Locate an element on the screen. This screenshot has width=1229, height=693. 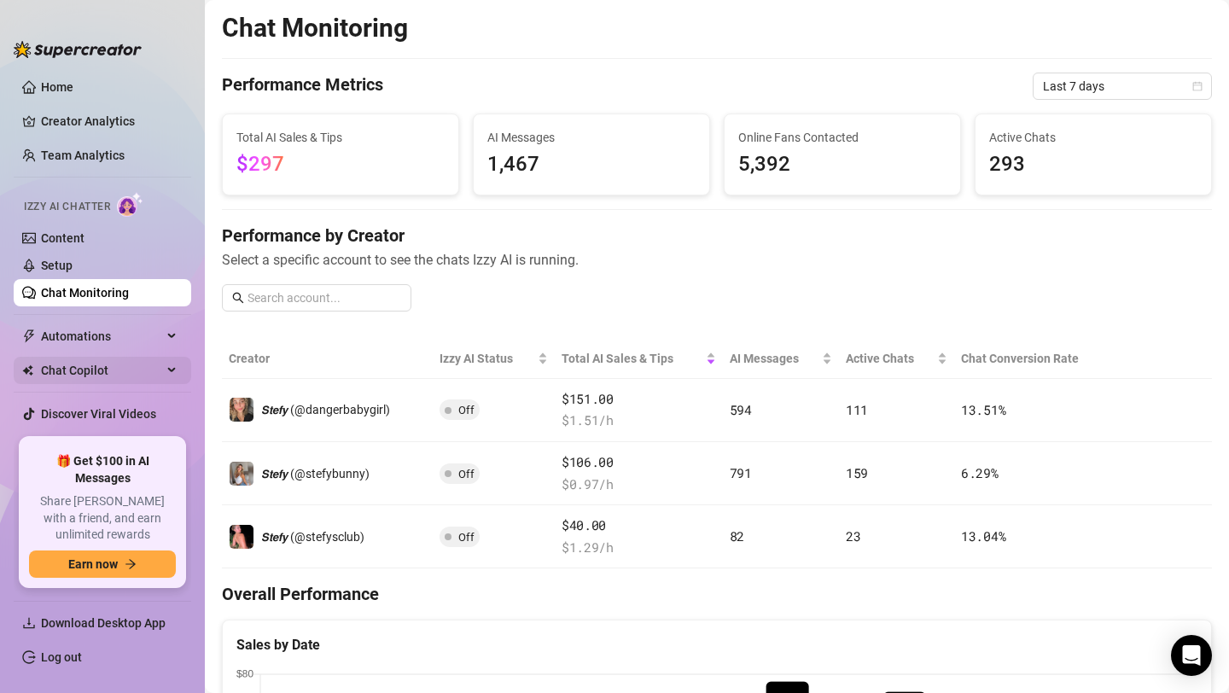
span: calendar is located at coordinates (1197, 86).